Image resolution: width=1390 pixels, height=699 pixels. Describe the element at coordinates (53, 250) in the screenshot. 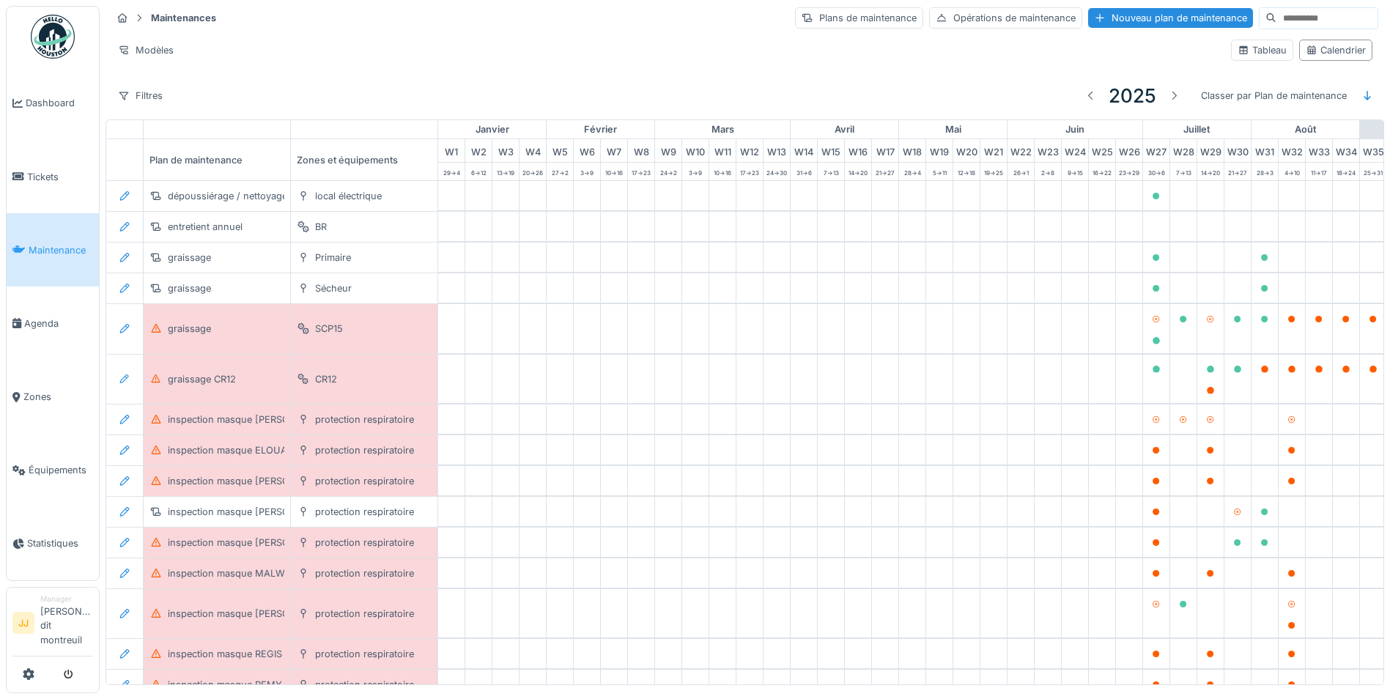

I see `a: Maintenance` at that location.